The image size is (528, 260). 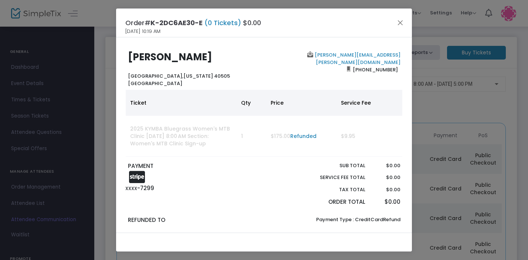 I want to click on button: Close, so click(x=400, y=23).